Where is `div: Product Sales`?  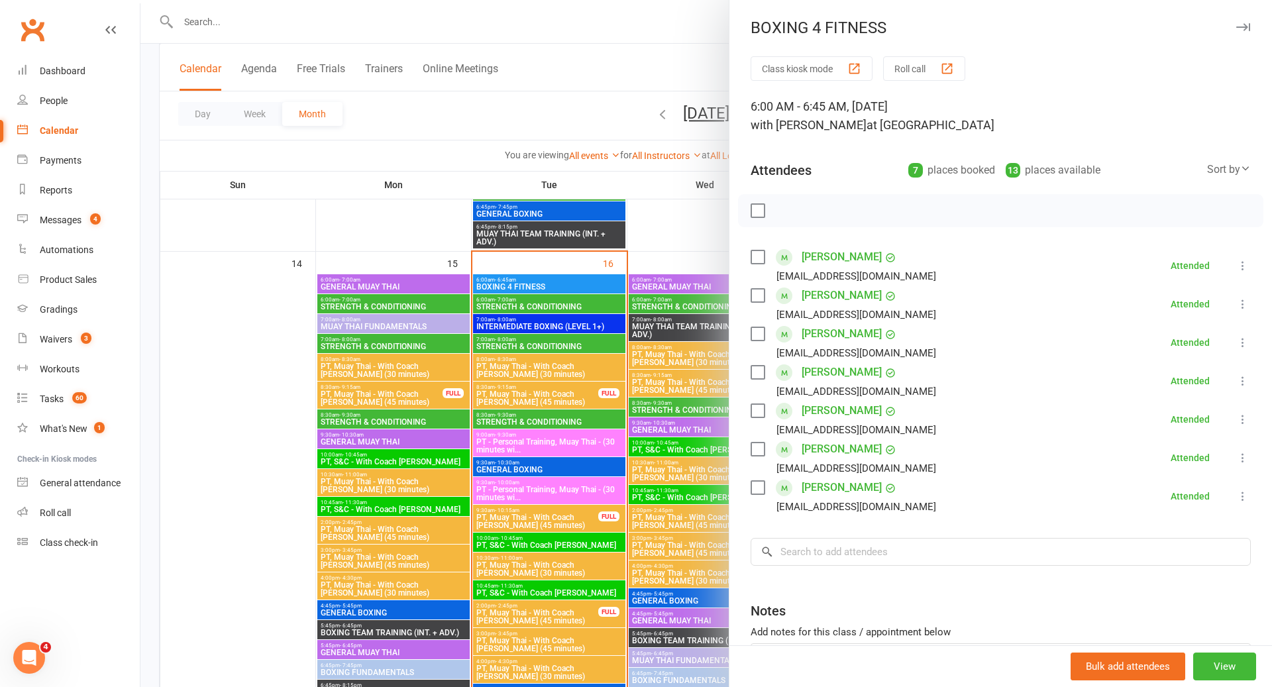
div: Product Sales is located at coordinates (68, 279).